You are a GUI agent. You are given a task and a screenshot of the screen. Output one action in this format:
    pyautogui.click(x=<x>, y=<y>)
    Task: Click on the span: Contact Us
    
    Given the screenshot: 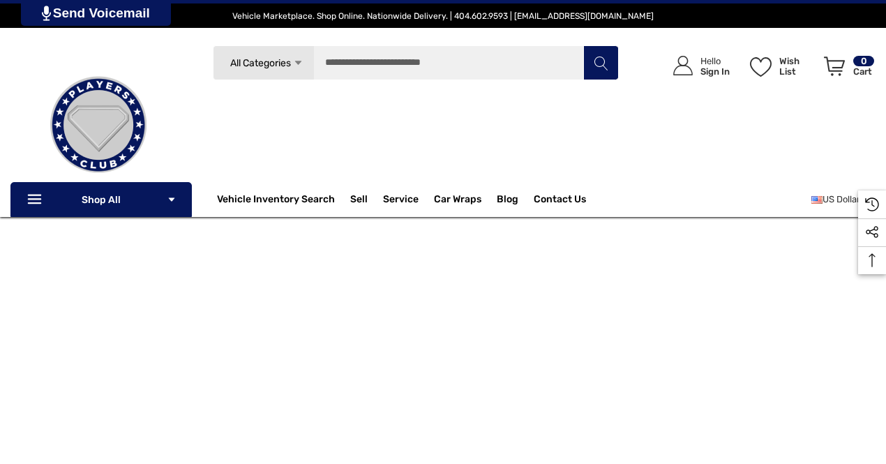 What is the action you would take?
    pyautogui.click(x=560, y=201)
    